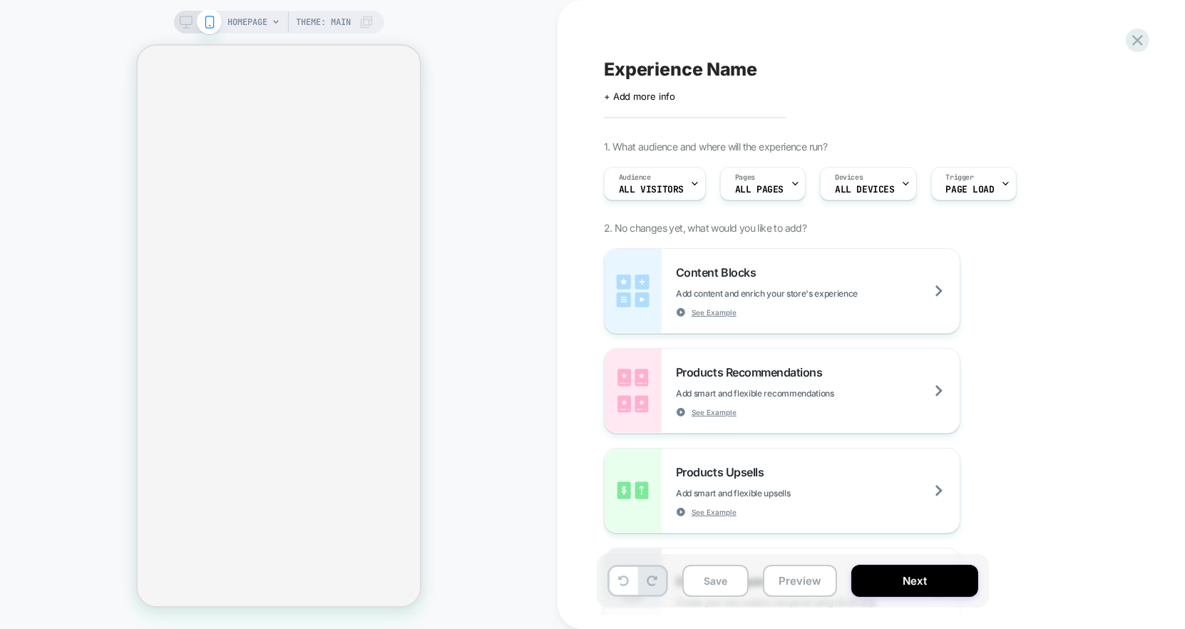  Describe the element at coordinates (651, 190) in the screenshot. I see `span: All Visitors` at that location.